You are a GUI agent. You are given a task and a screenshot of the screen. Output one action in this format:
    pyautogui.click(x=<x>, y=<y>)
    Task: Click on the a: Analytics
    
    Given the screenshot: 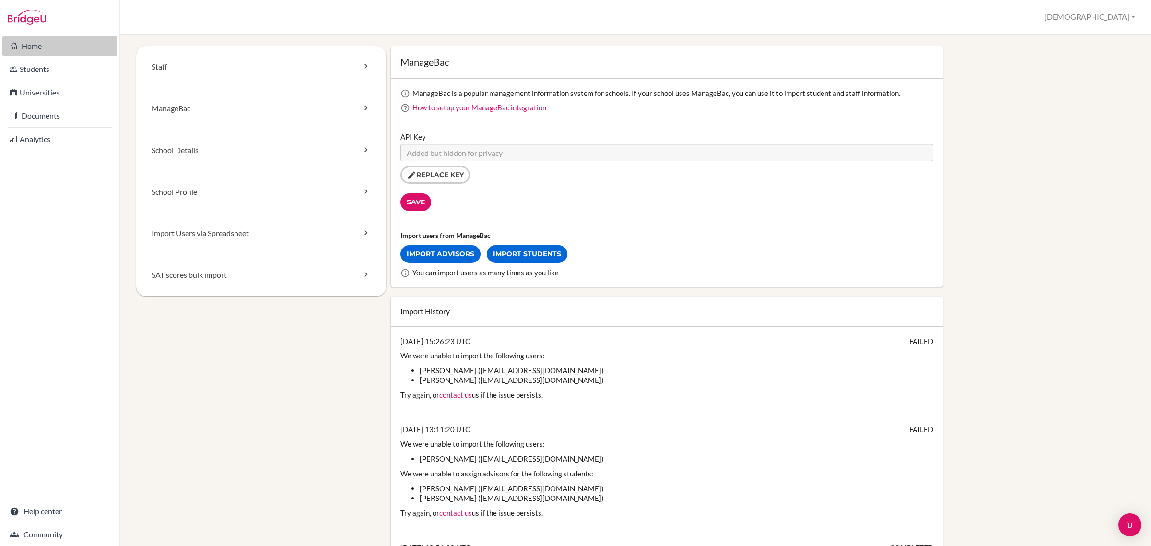 What is the action you would take?
    pyautogui.click(x=59, y=139)
    